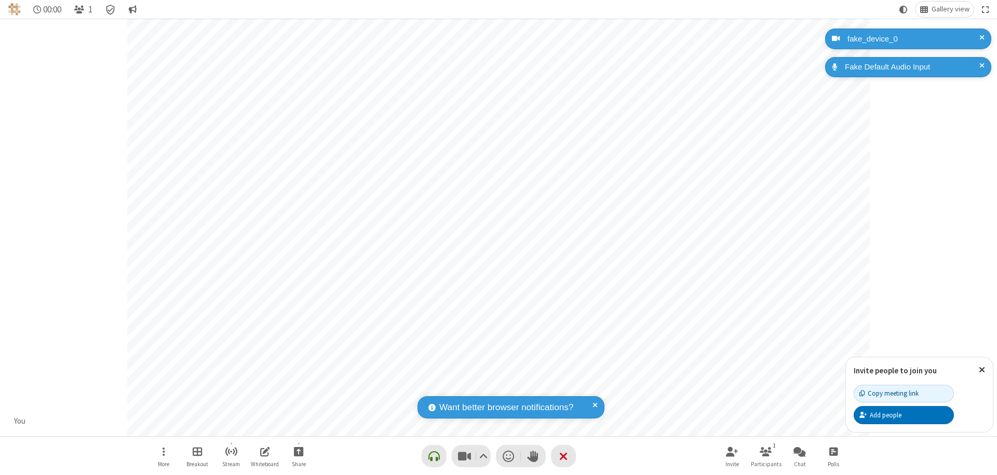 The image size is (997, 475). What do you see at coordinates (298, 456) in the screenshot?
I see `button: Start sharing` at bounding box center [298, 456].